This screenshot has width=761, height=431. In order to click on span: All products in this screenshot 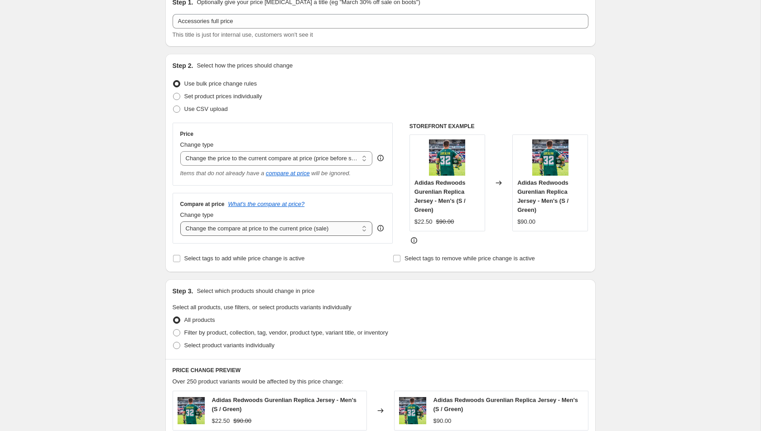, I will do `click(200, 320)`.